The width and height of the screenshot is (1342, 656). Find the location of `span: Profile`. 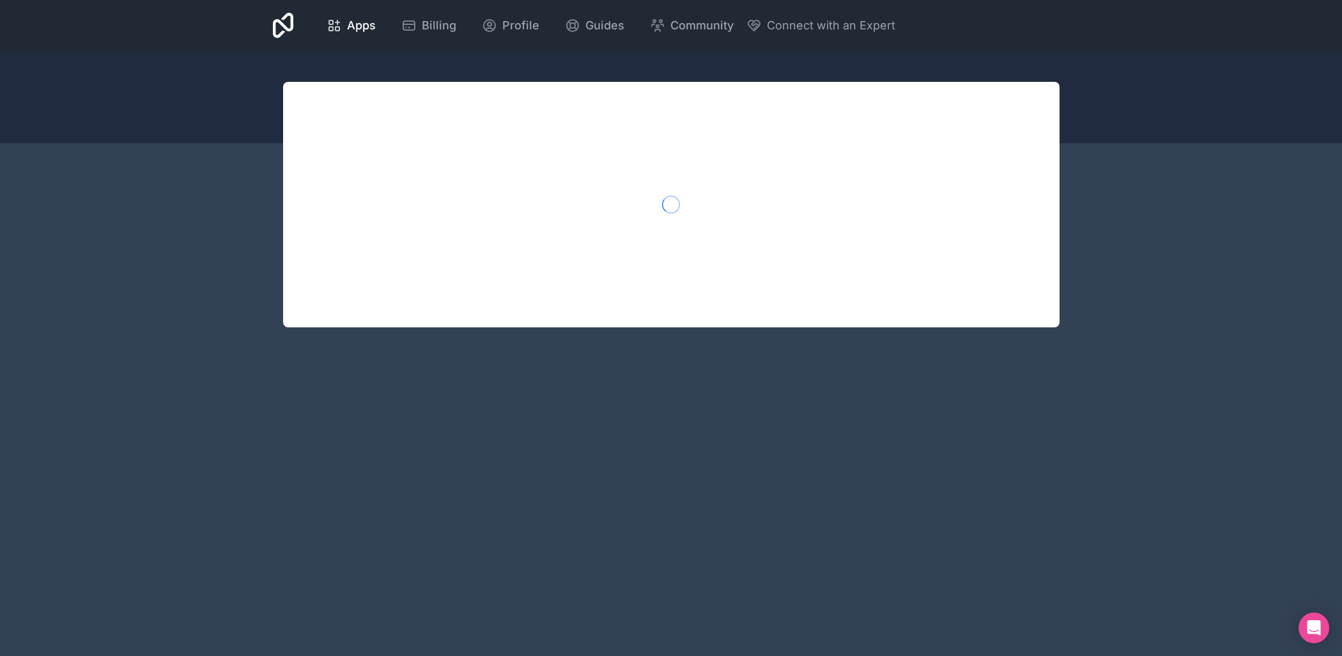

span: Profile is located at coordinates (521, 26).